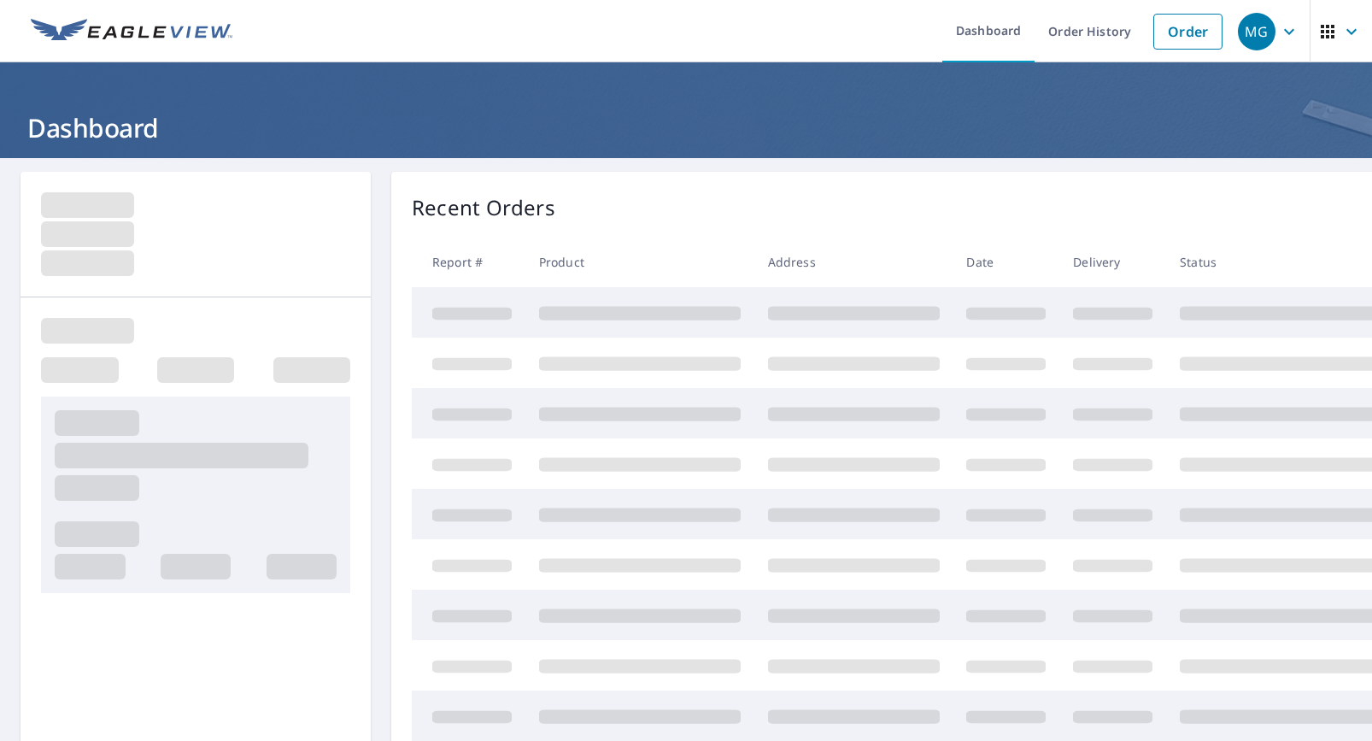  Describe the element at coordinates (1112, 261) in the screenshot. I see `th: Delivery` at that location.